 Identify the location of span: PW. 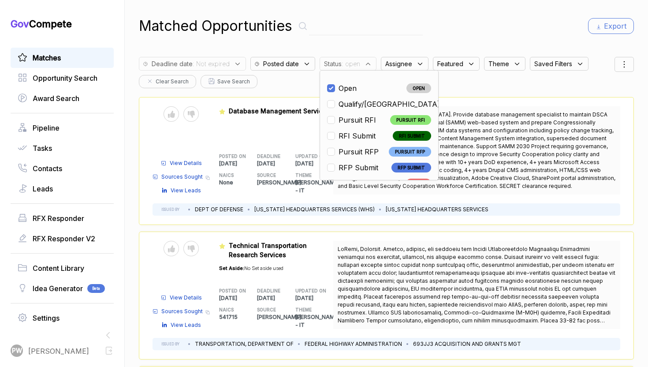
(17, 350).